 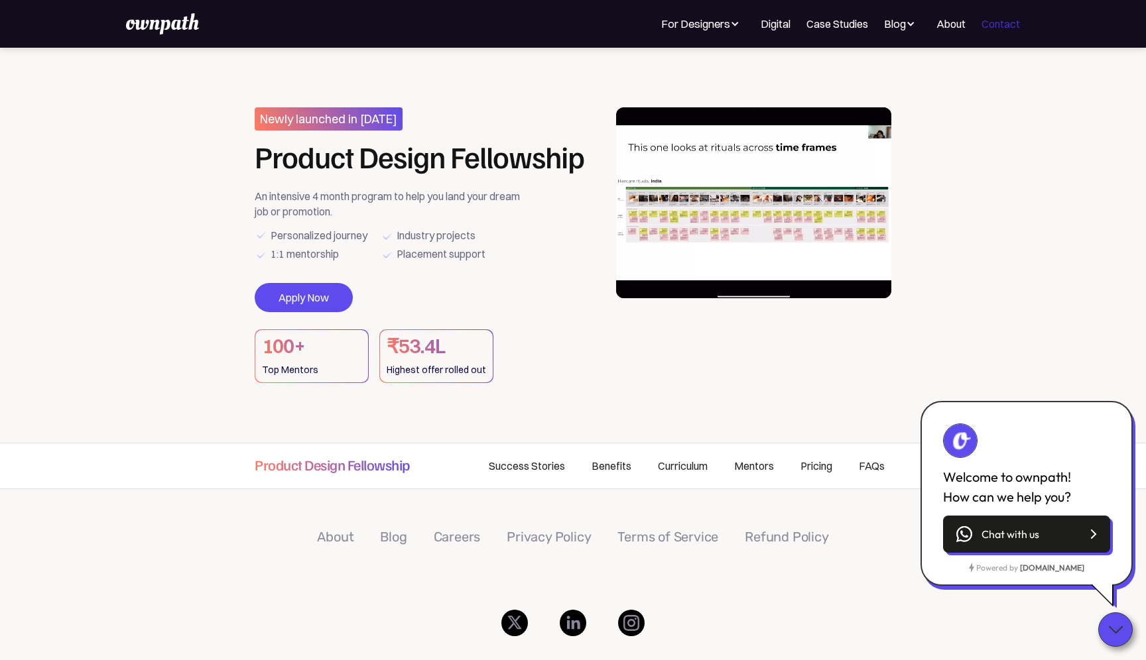 I want to click on a: Refund Policy, so click(x=786, y=537).